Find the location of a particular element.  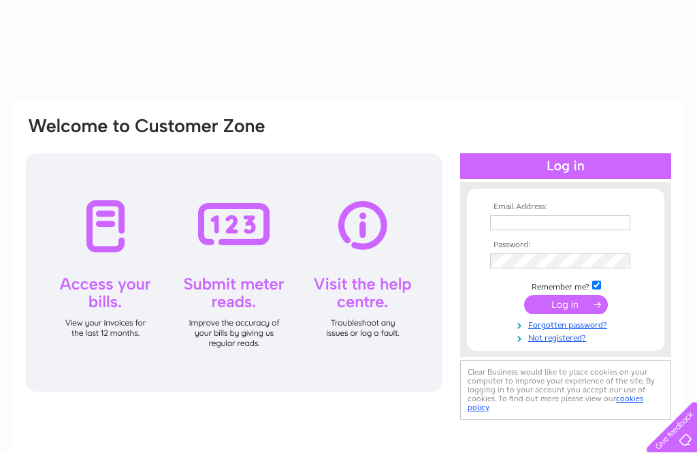

th: Email Address: is located at coordinates (566, 207).